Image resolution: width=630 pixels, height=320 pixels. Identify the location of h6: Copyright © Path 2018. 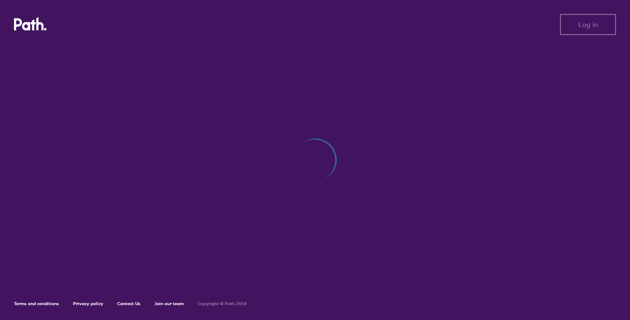
(222, 304).